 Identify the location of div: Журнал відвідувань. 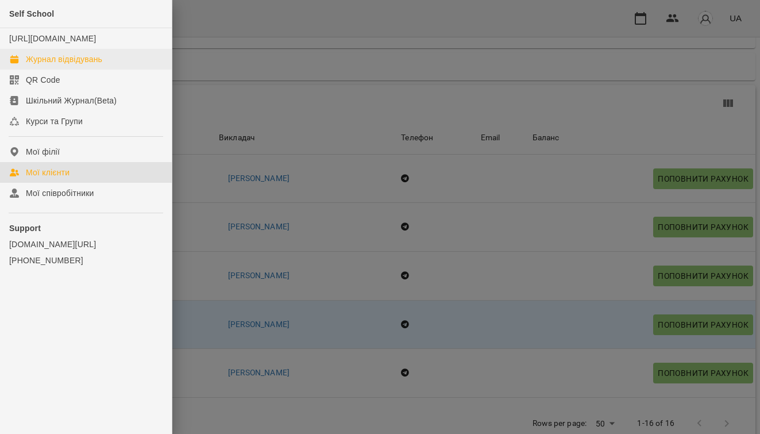
(64, 59).